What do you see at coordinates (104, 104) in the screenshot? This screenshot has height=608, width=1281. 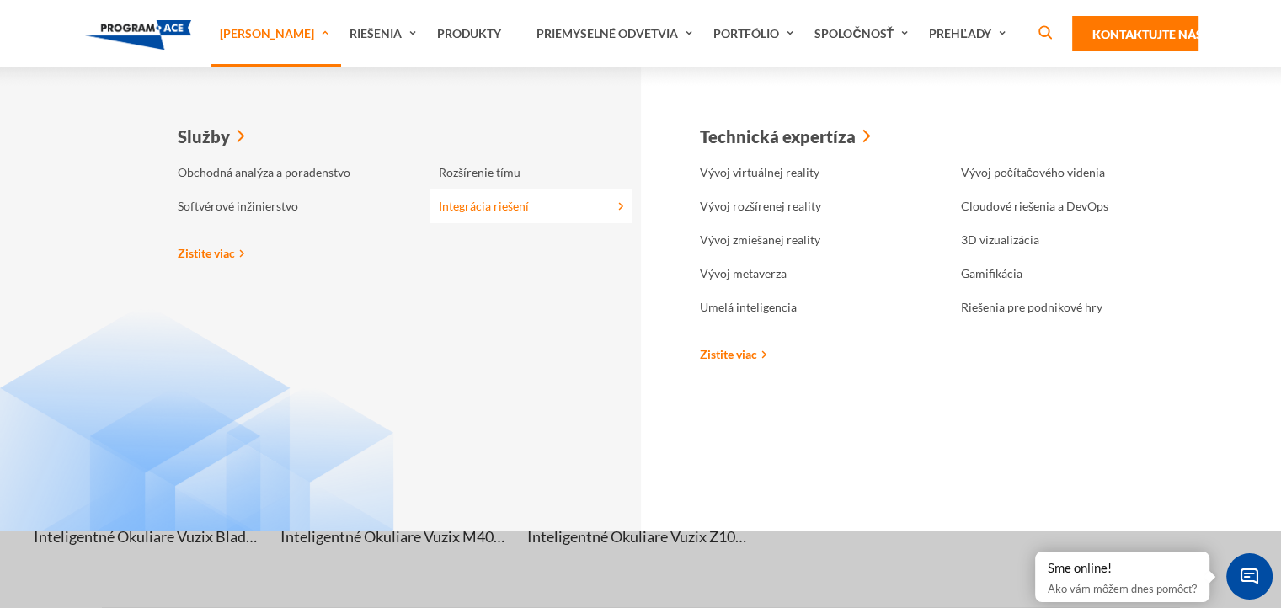 I see `font: Prehľad domény` at bounding box center [104, 104].